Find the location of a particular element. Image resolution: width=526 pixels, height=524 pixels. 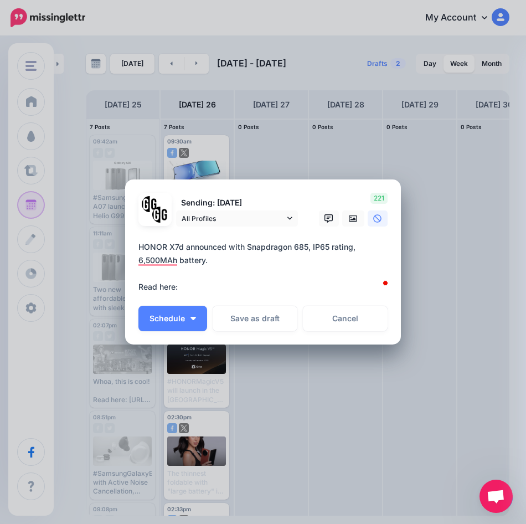

button: Schedule is located at coordinates (173, 318).